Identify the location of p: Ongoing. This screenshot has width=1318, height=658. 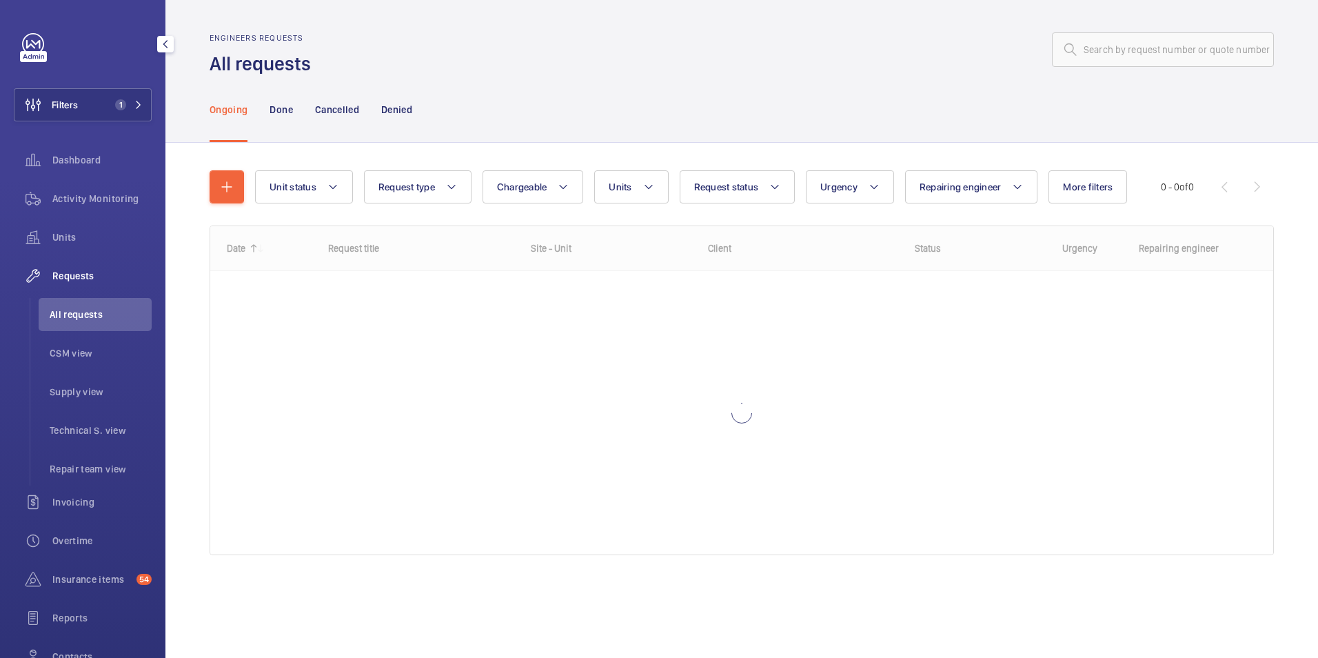
(228, 110).